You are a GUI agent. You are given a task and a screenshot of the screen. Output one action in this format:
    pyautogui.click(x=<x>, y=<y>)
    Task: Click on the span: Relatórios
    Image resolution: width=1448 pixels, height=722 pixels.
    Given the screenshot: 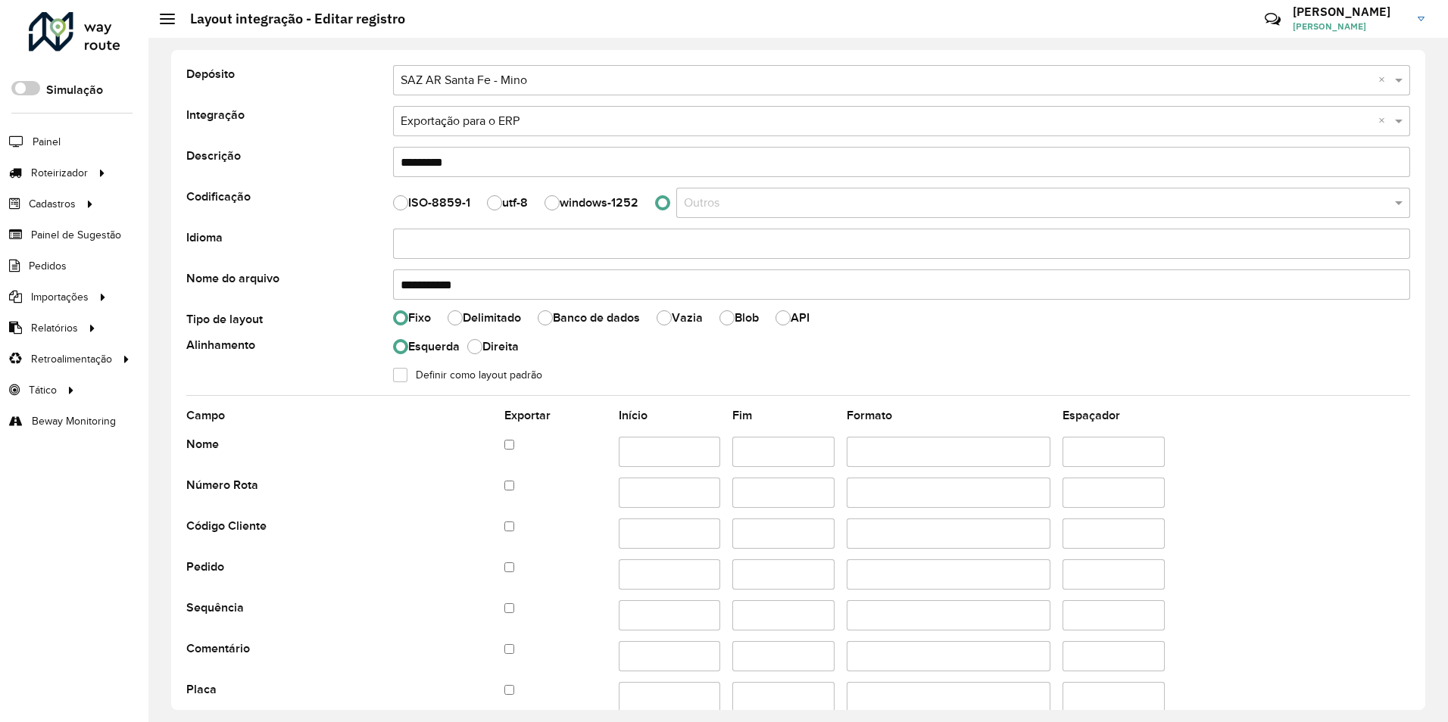 What is the action you would take?
    pyautogui.click(x=55, y=328)
    